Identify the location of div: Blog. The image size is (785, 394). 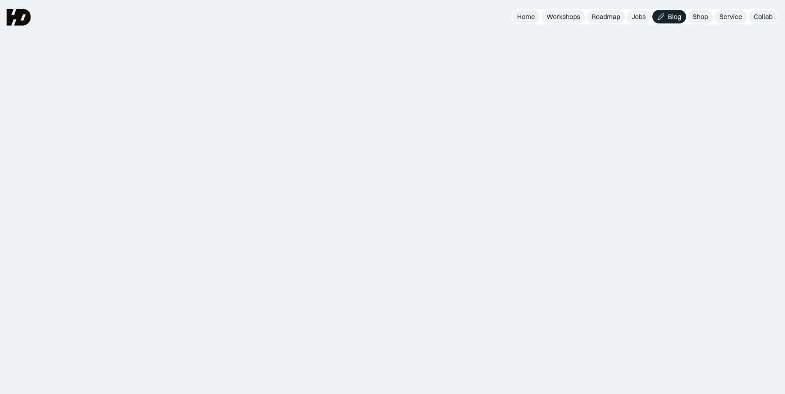
(675, 16).